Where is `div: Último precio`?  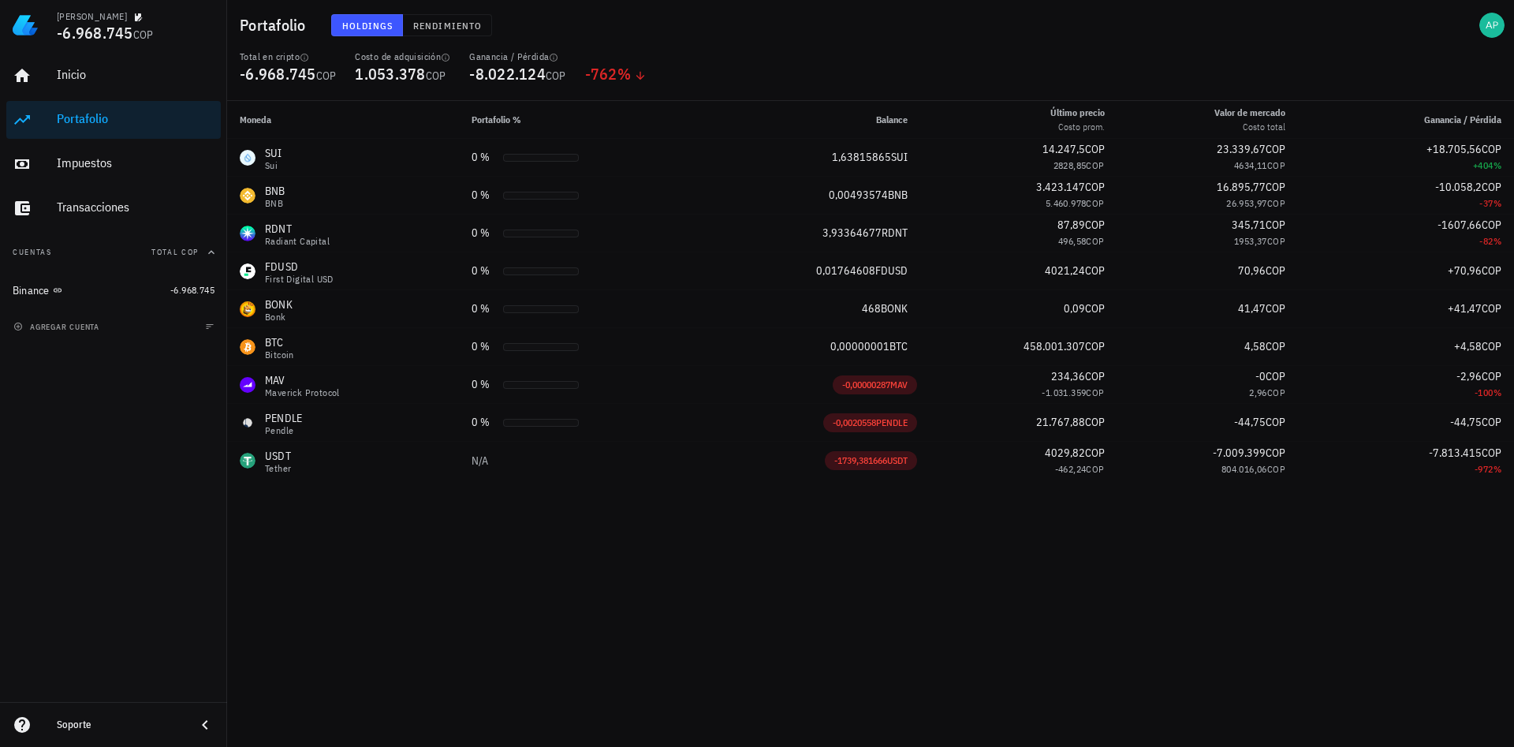 div: Último precio is located at coordinates (1077, 113).